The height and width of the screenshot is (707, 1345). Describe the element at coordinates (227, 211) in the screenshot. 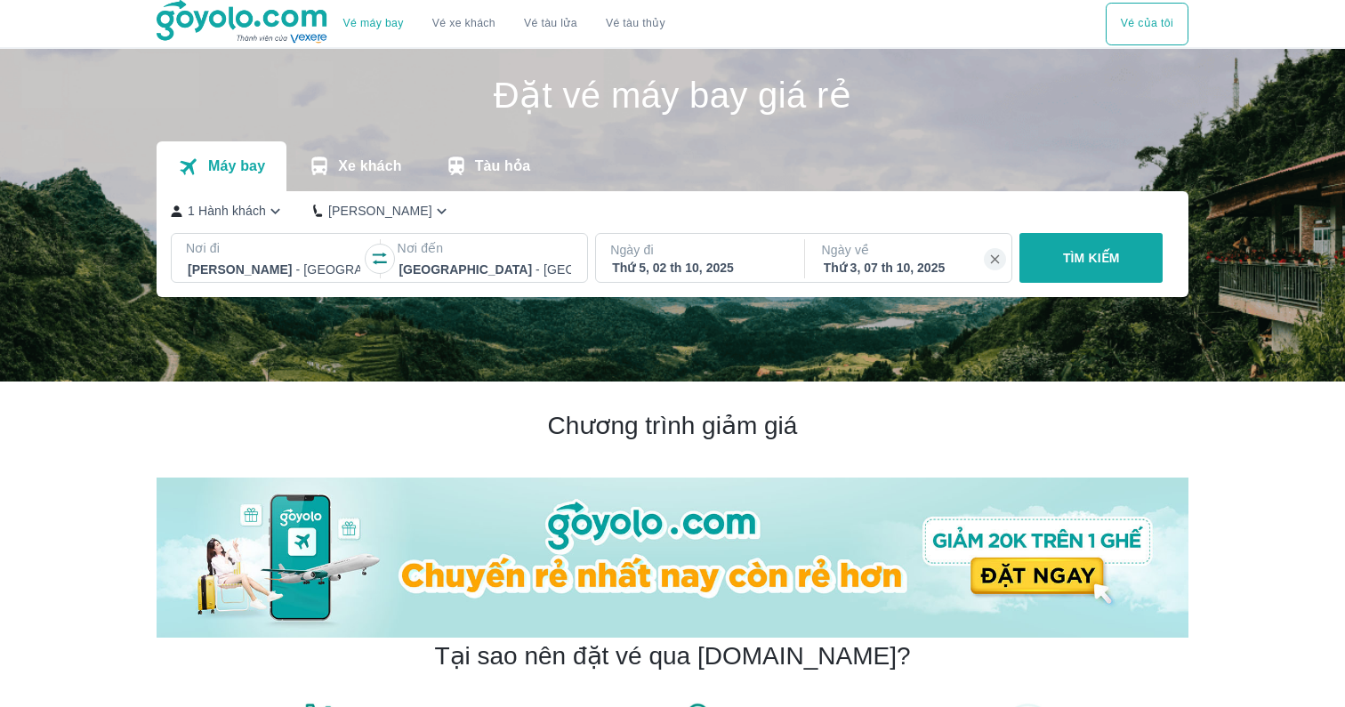

I see `p: 1 Hành khách` at that location.